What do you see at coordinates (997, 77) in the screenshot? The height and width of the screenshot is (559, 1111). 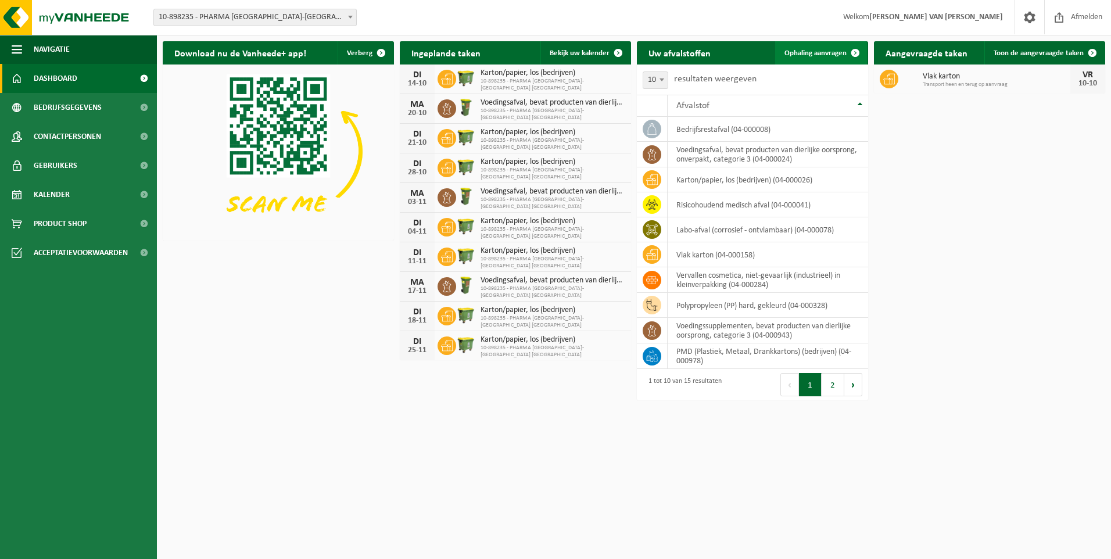 I see `span: Vlak karton` at bounding box center [997, 77].